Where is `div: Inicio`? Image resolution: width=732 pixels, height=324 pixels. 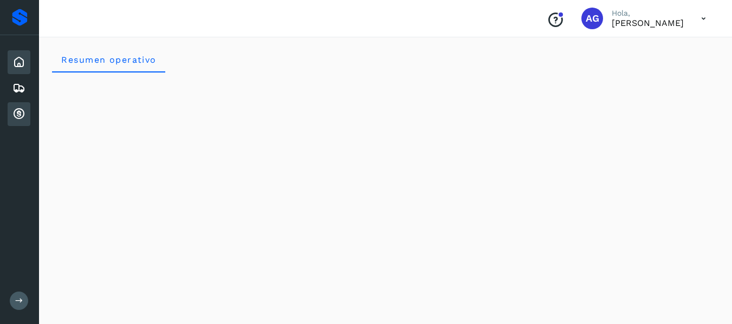
div: Inicio is located at coordinates (19, 62).